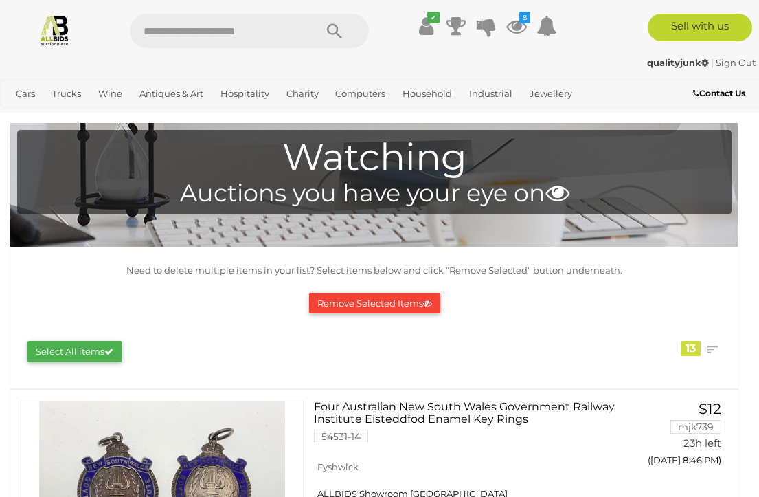 The height and width of the screenshot is (497, 759). I want to click on span: $12, so click(709, 408).